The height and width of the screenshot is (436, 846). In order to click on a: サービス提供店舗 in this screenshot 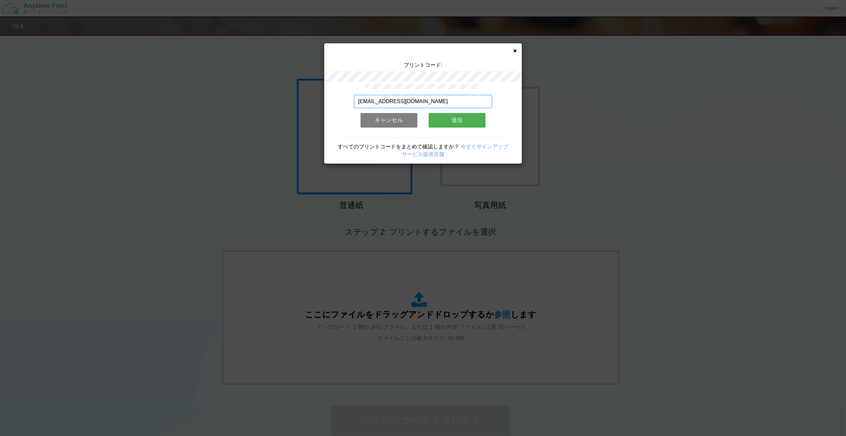, I will do `click(423, 154)`.